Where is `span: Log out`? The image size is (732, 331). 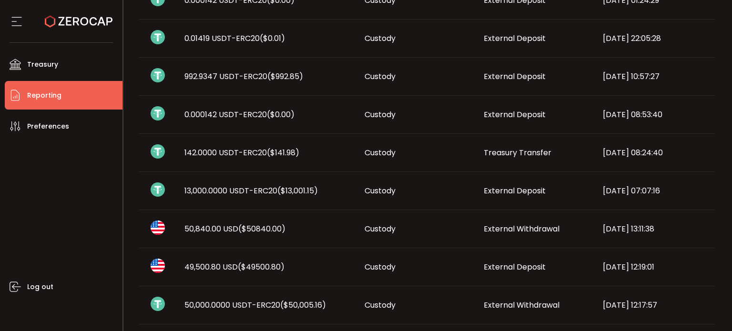
span: Log out is located at coordinates (40, 287).